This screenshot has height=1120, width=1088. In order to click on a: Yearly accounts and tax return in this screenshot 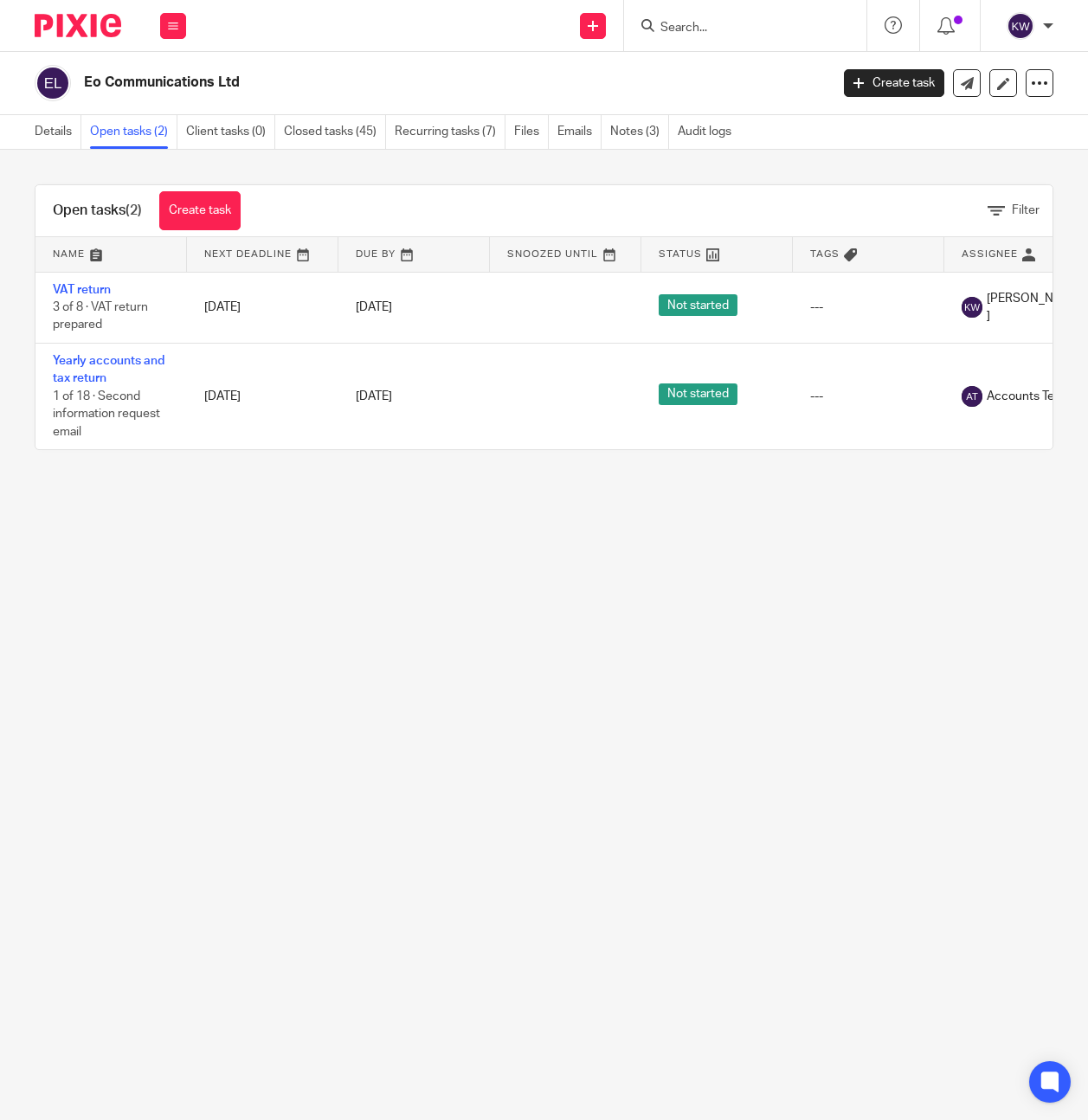, I will do `click(108, 370)`.